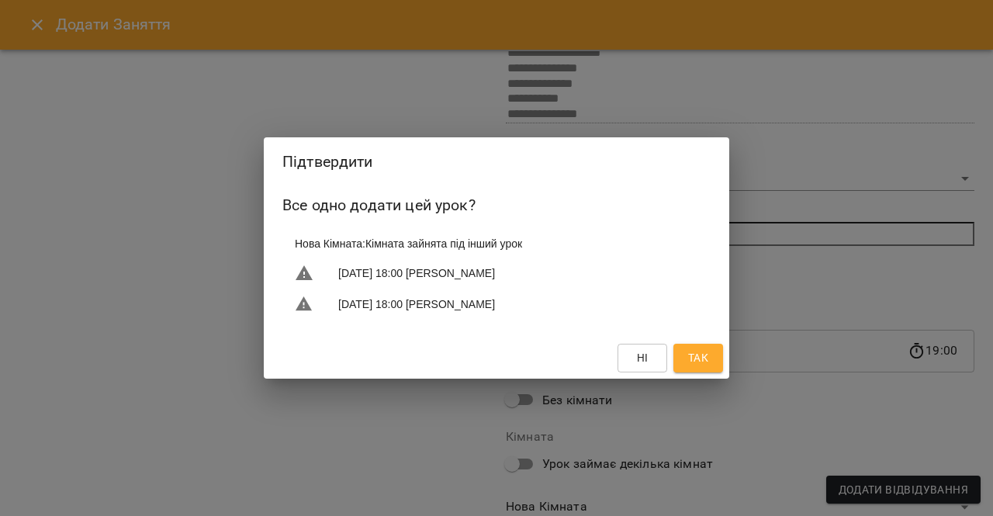  Describe the element at coordinates (643, 358) in the screenshot. I see `span: Ні` at that location.